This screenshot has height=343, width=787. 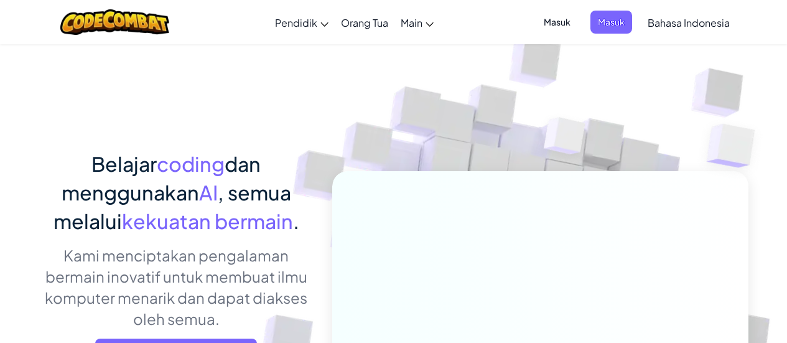 What do you see at coordinates (124, 164) in the screenshot?
I see `span: Belajar` at bounding box center [124, 164].